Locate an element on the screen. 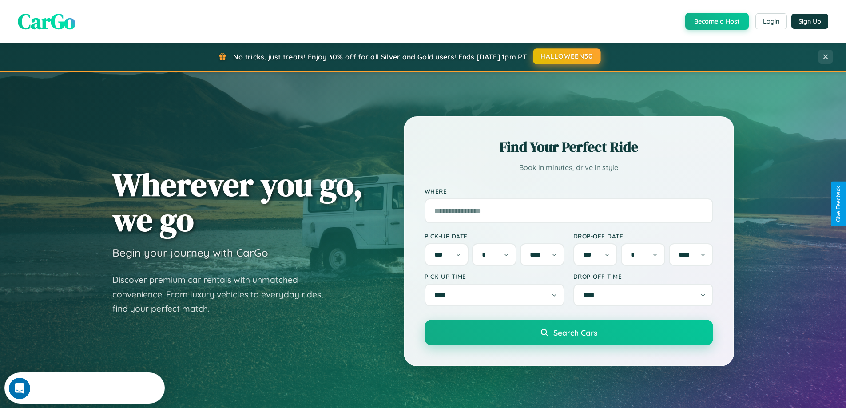 The width and height of the screenshot is (846, 408). h1: Wherever you go, we go is located at coordinates (238, 202).